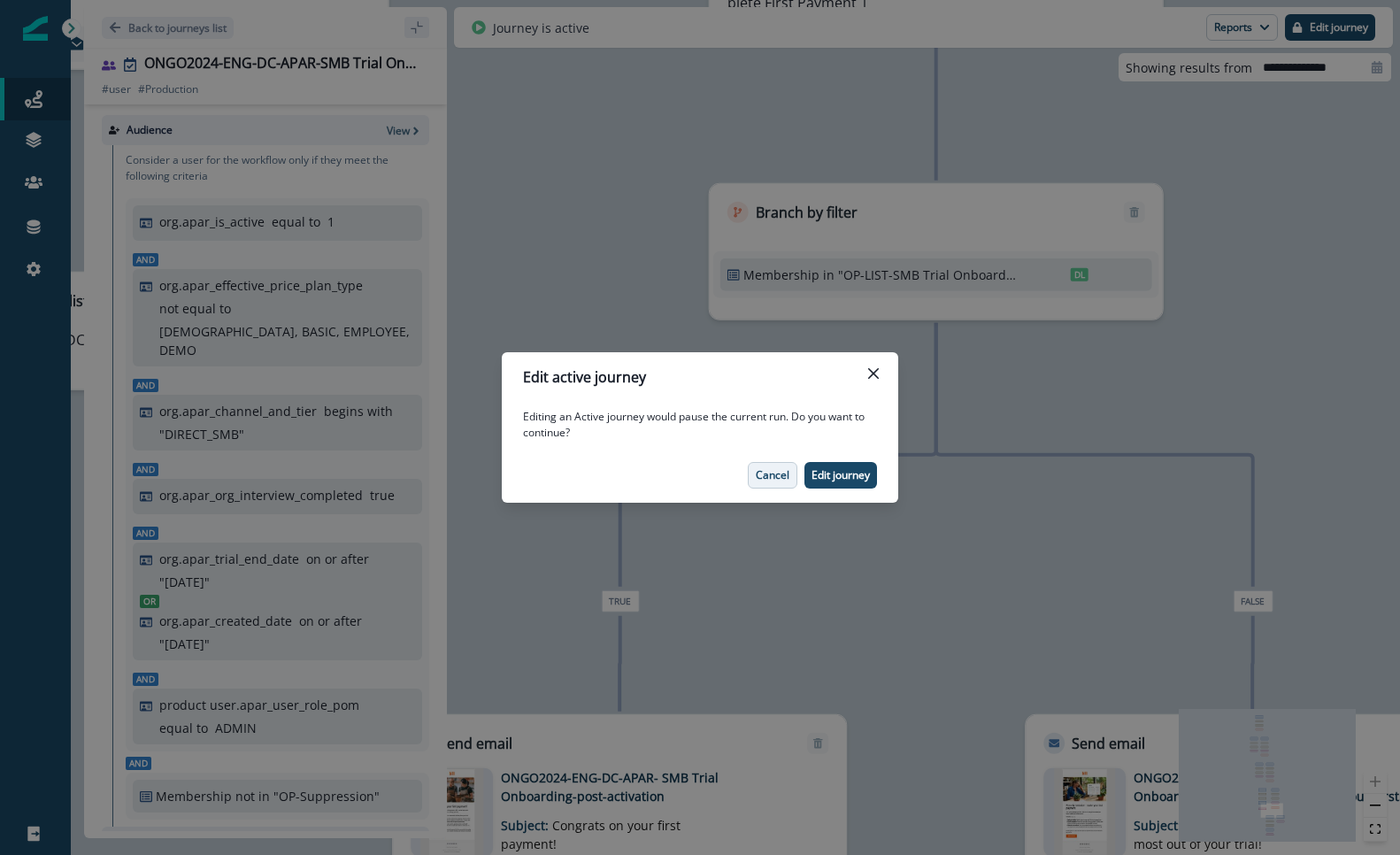 The height and width of the screenshot is (855, 1400). I want to click on p: Editing an Active journey would pause the current run. Do you want to continue?, so click(700, 425).